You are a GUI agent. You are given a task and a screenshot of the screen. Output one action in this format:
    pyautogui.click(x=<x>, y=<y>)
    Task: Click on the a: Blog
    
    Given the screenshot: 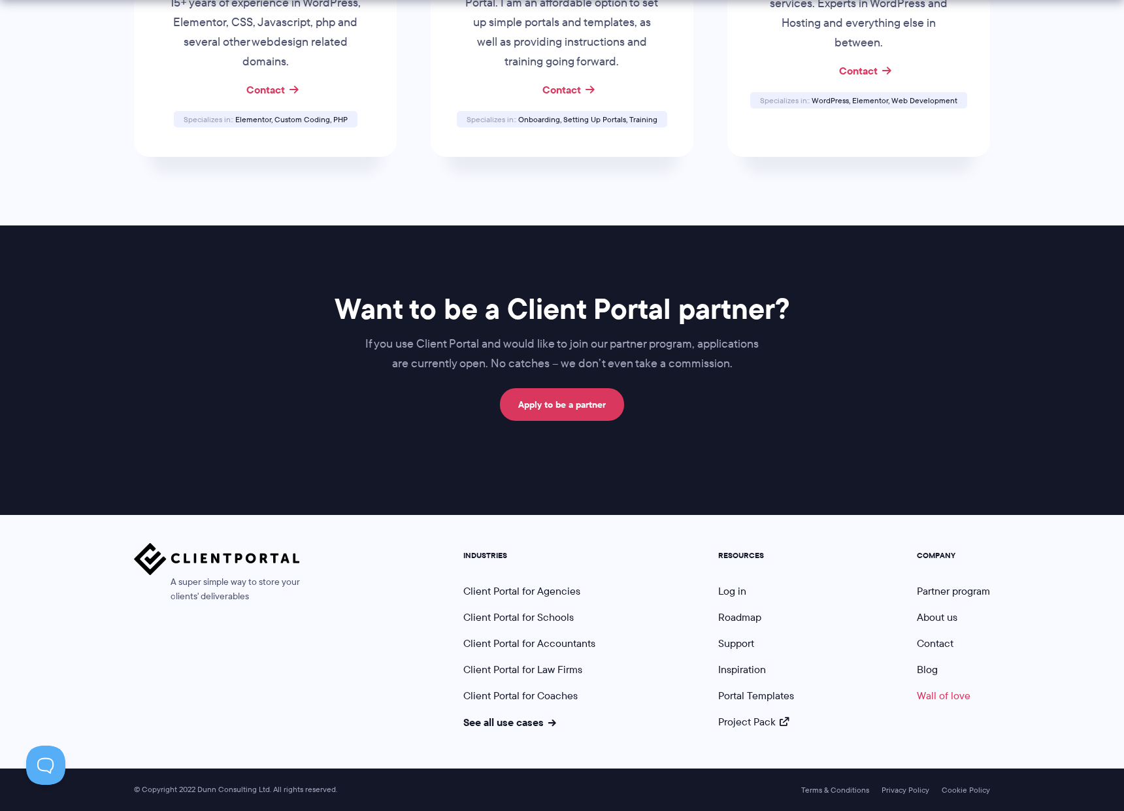 What is the action you would take?
    pyautogui.click(x=928, y=669)
    